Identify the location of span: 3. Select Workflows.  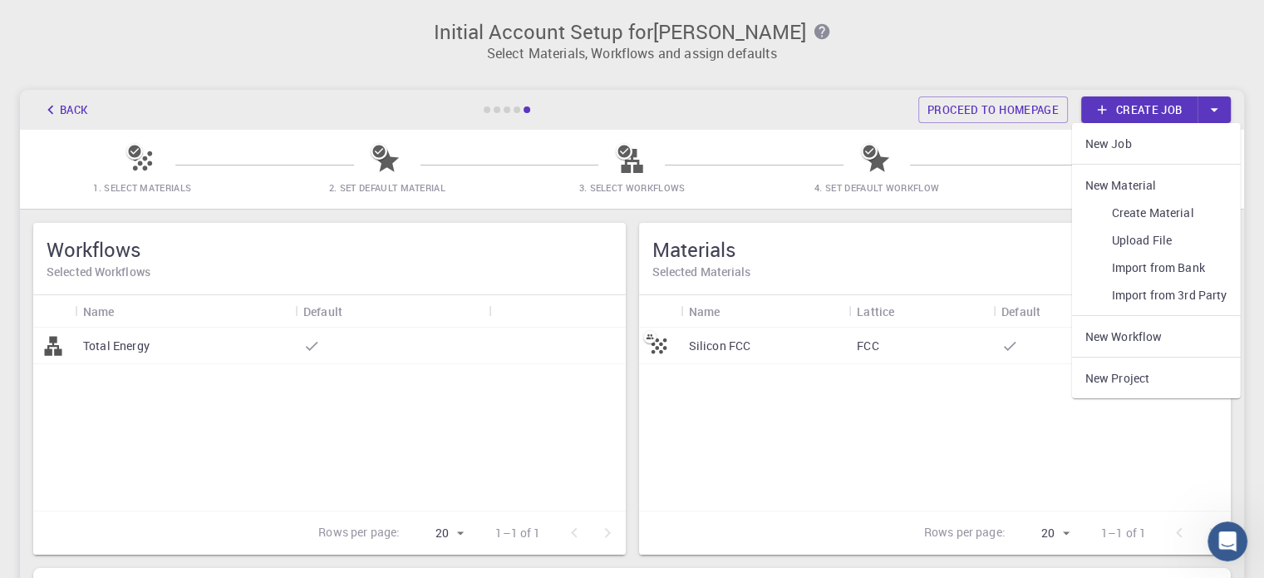
(632, 187).